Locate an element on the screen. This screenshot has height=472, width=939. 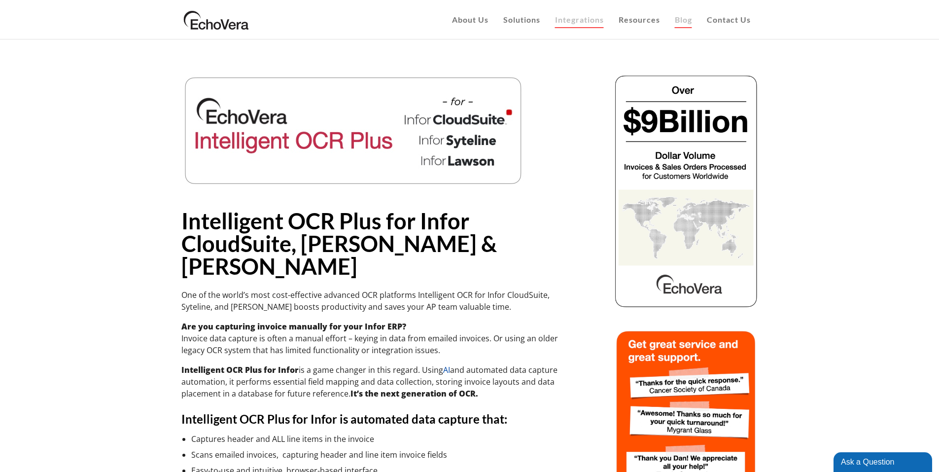
span: Integrations is located at coordinates (579, 19).